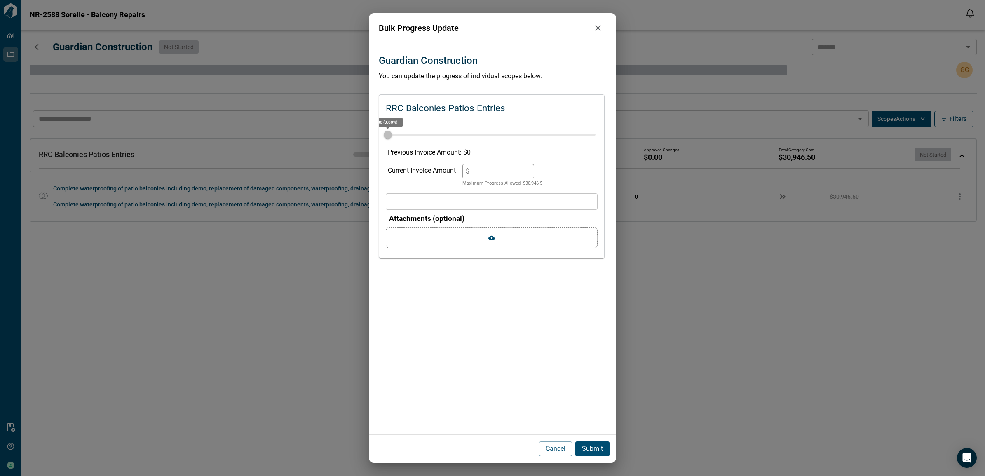  What do you see at coordinates (484, 28) in the screenshot?
I see `p: Bulk Progress Update` at bounding box center [484, 28].